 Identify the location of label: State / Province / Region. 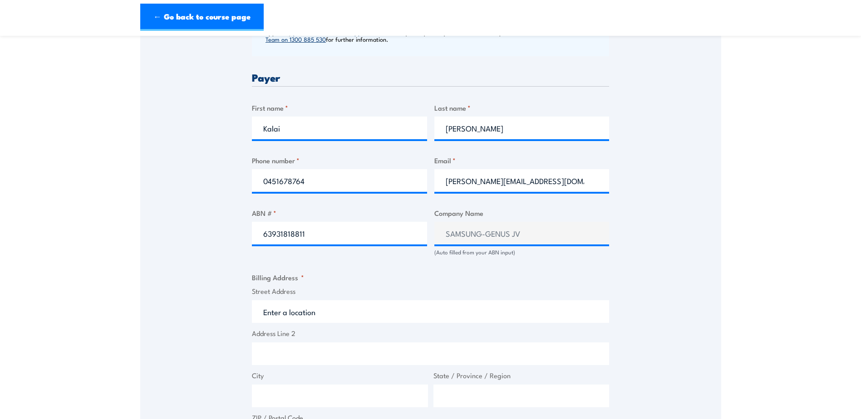
(521, 376).